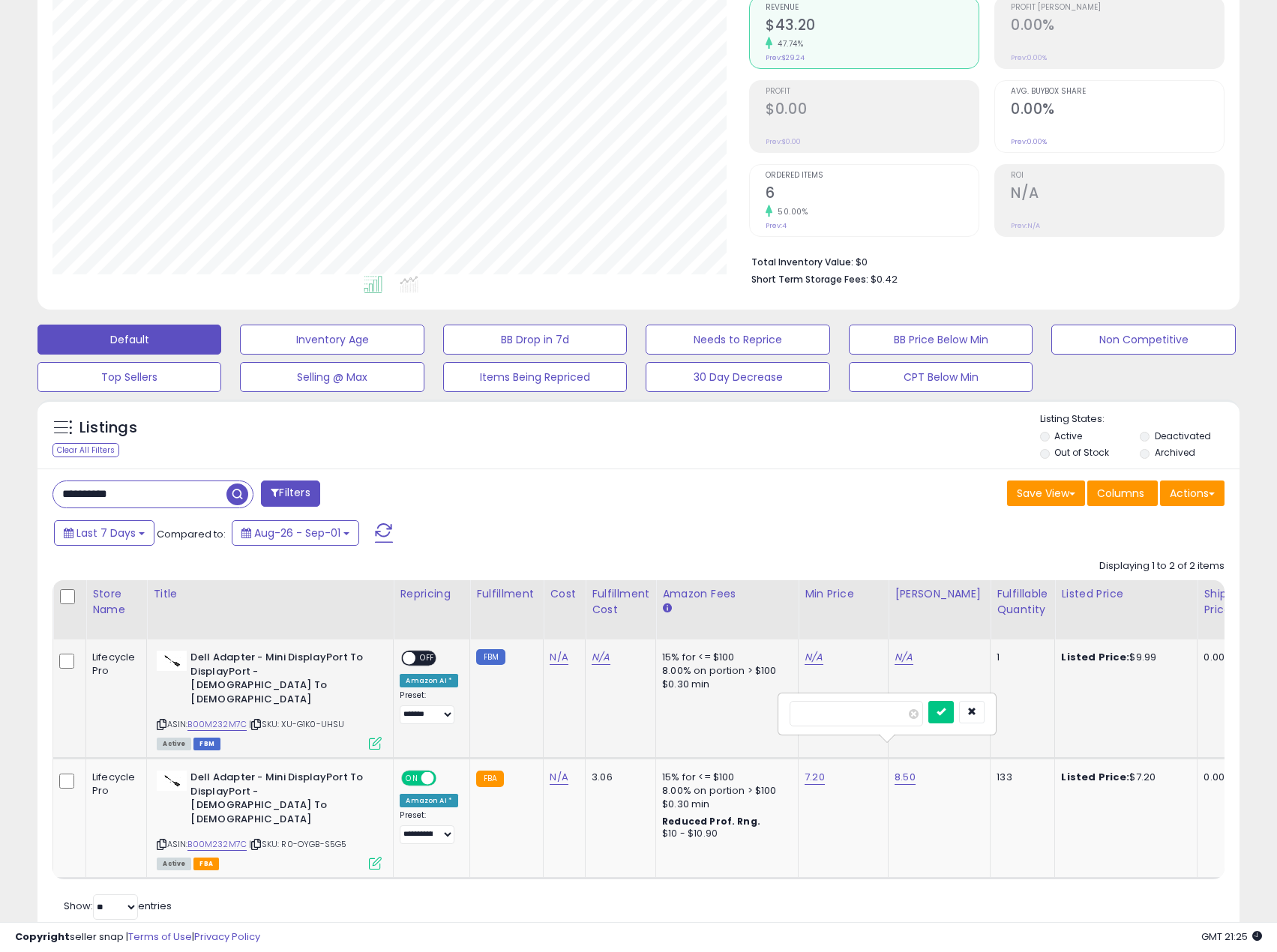 This screenshot has height=952, width=1277. Describe the element at coordinates (724, 791) in the screenshot. I see `div: 8.00% on portion > $100` at that location.